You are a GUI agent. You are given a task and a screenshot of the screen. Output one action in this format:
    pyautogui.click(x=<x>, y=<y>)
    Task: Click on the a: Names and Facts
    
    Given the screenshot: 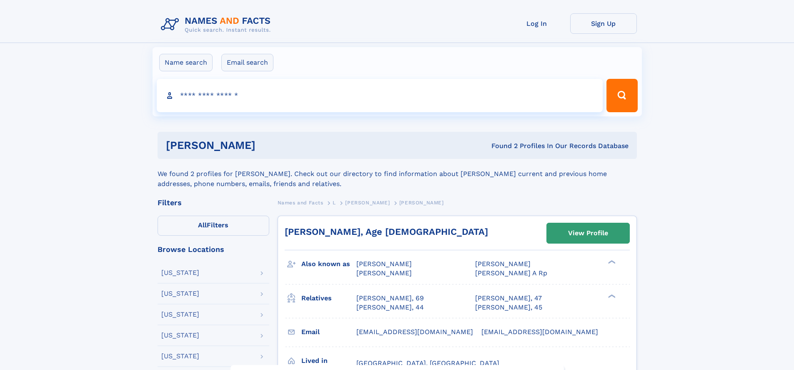 What is the action you would take?
    pyautogui.click(x=301, y=202)
    